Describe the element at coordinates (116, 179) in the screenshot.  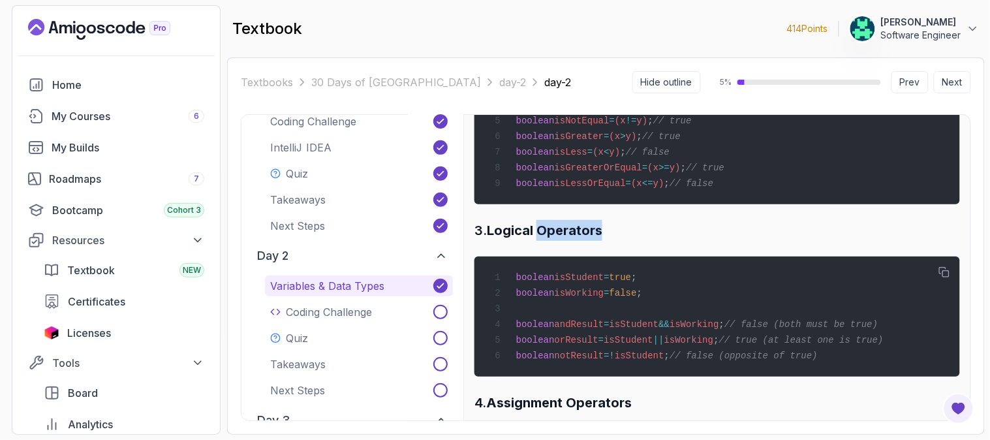
I see `a: roadmaps` at that location.